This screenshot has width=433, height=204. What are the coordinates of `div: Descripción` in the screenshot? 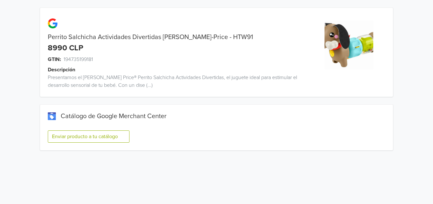 It's located at (180, 70).